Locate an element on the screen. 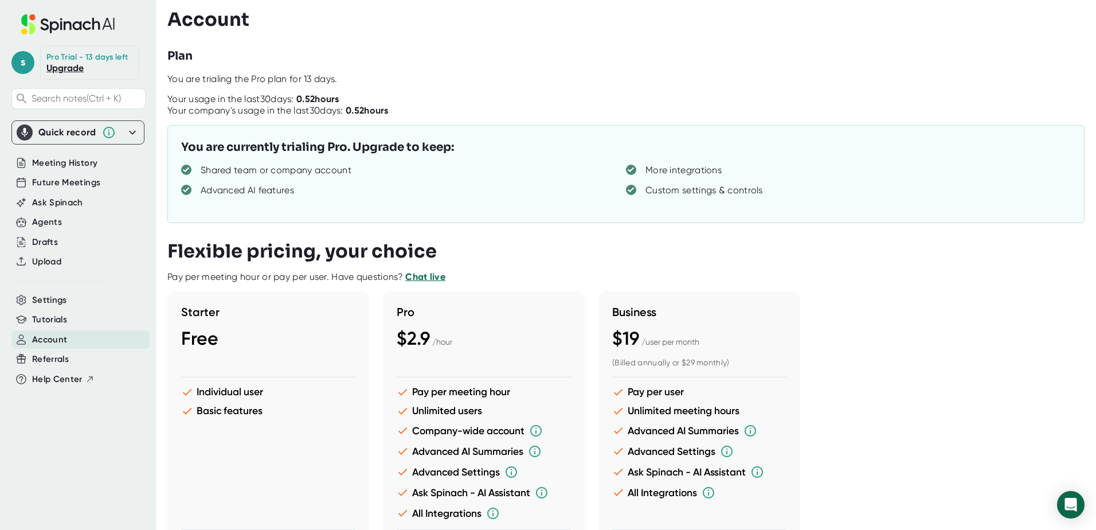  div: Custom settings & controls is located at coordinates (704, 190).